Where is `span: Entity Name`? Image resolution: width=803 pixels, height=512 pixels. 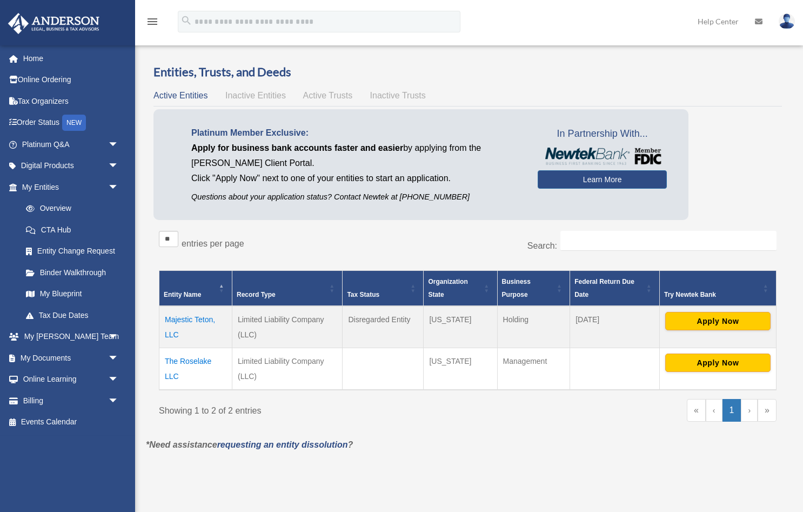
span: Entity Name is located at coordinates (182, 294).